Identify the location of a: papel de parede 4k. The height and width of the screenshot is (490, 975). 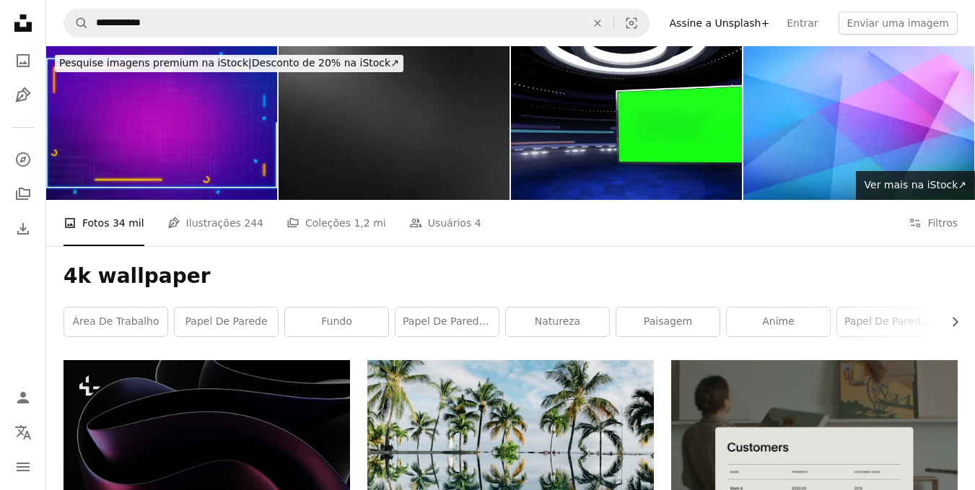
(447, 322).